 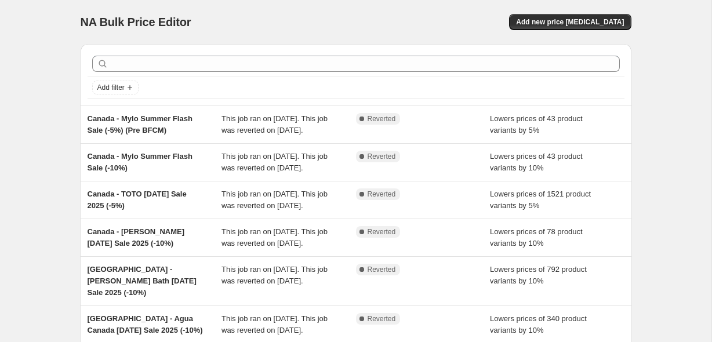 I want to click on span: Canada - Mylo Summer Flash Sale (-5%) (Pre BFCM), so click(x=140, y=124).